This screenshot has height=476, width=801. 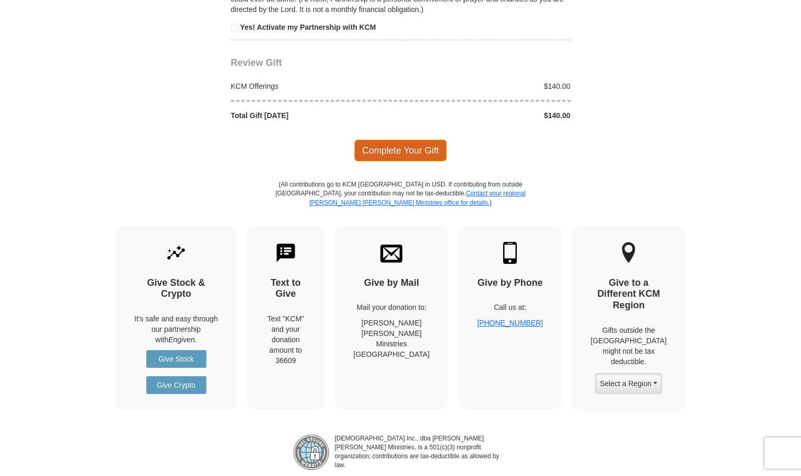 What do you see at coordinates (629, 384) in the screenshot?
I see `button: Select a Region` at bounding box center [629, 384].